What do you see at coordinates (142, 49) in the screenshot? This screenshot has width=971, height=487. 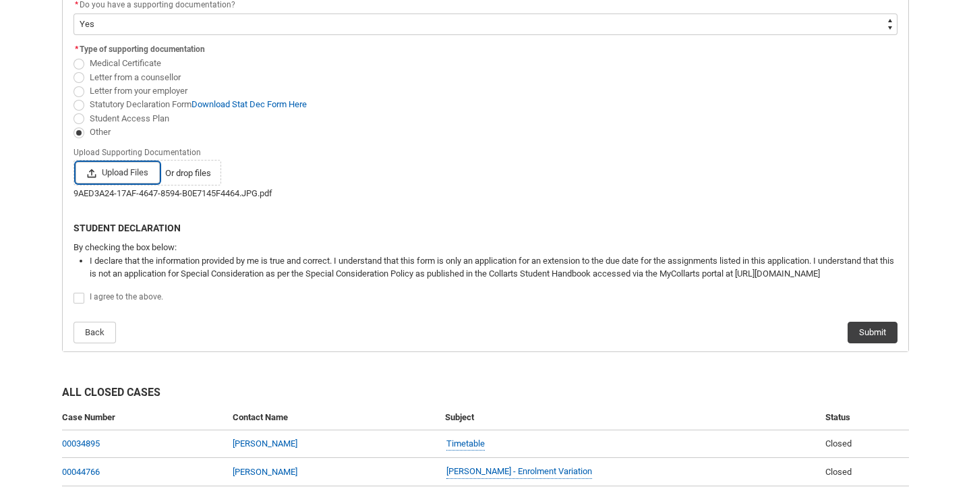 I see `span: Type of supporting documentation` at bounding box center [142, 49].